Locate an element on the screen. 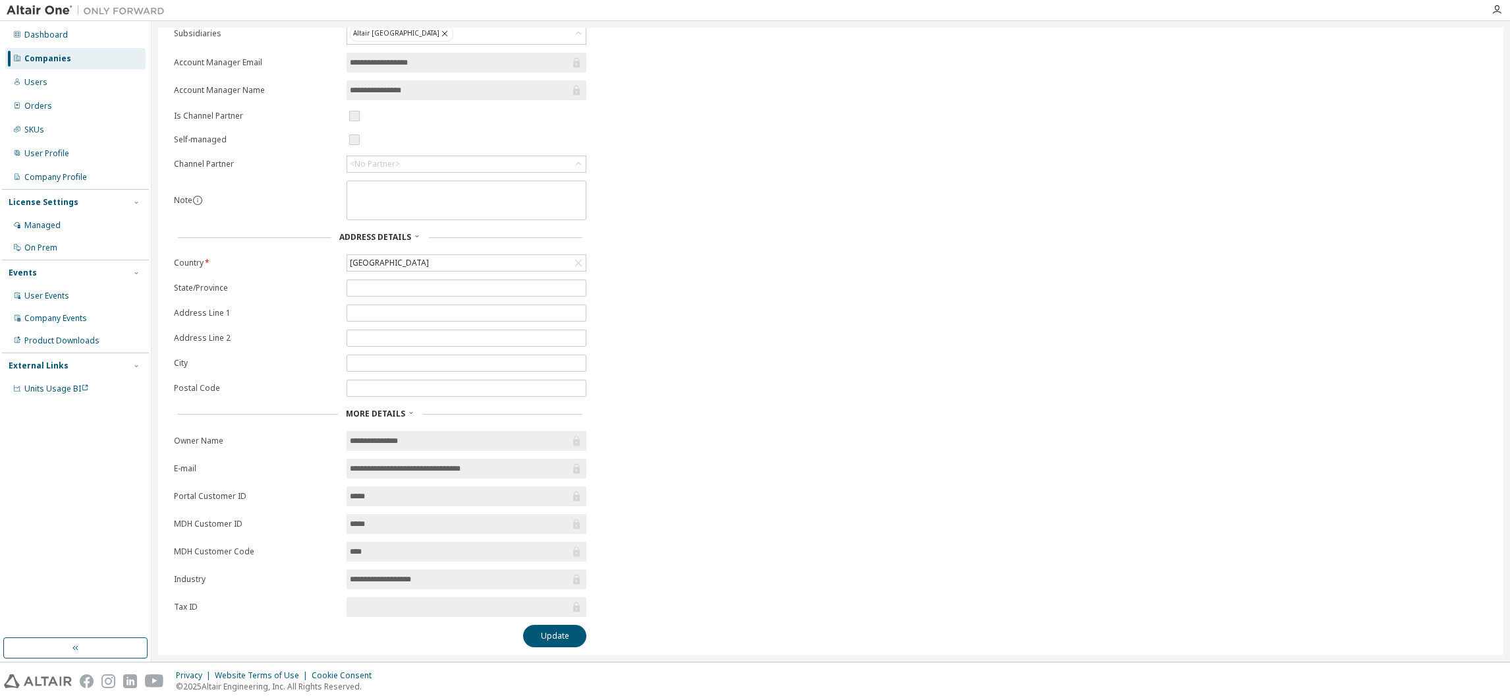 This screenshot has width=1510, height=700. span: Units Usage BI is located at coordinates (57, 388).